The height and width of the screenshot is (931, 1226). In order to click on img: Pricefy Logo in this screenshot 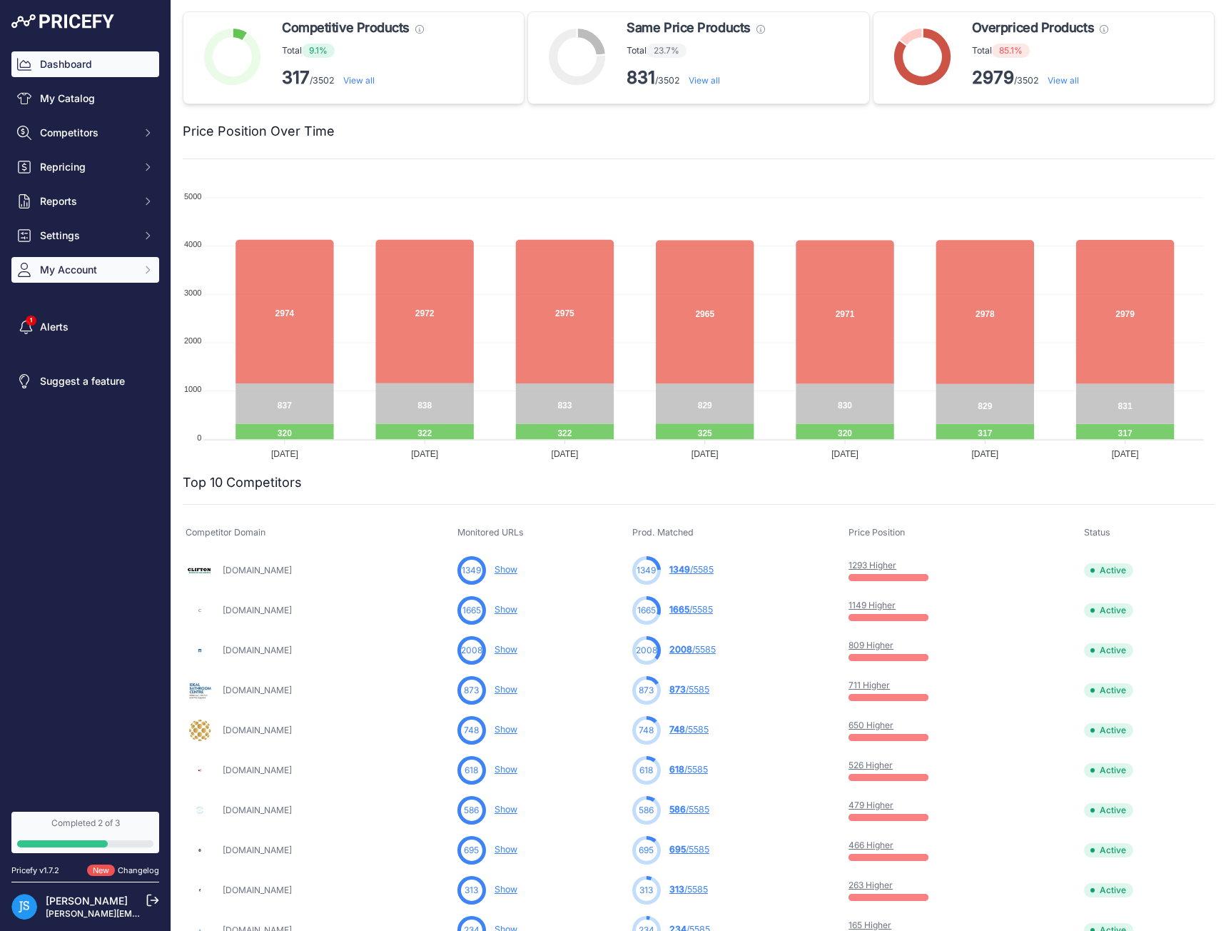, I will do `click(63, 21)`.